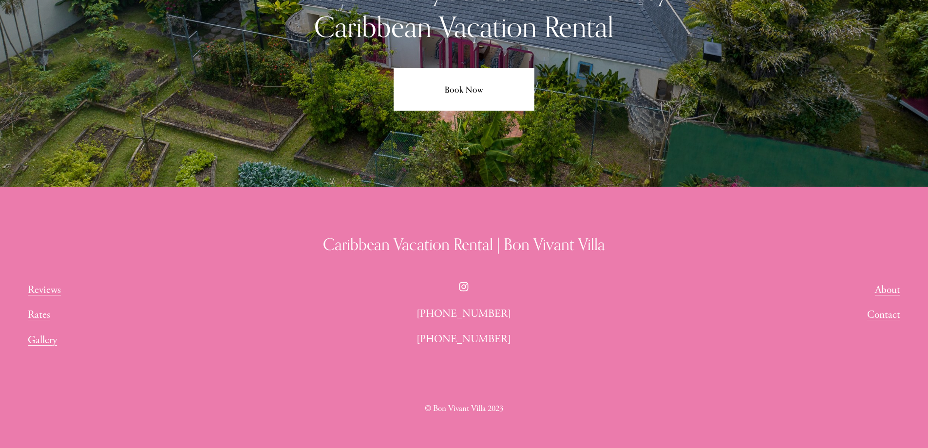 The height and width of the screenshot is (448, 928). Describe the element at coordinates (42, 340) in the screenshot. I see `a: Gallery` at that location.